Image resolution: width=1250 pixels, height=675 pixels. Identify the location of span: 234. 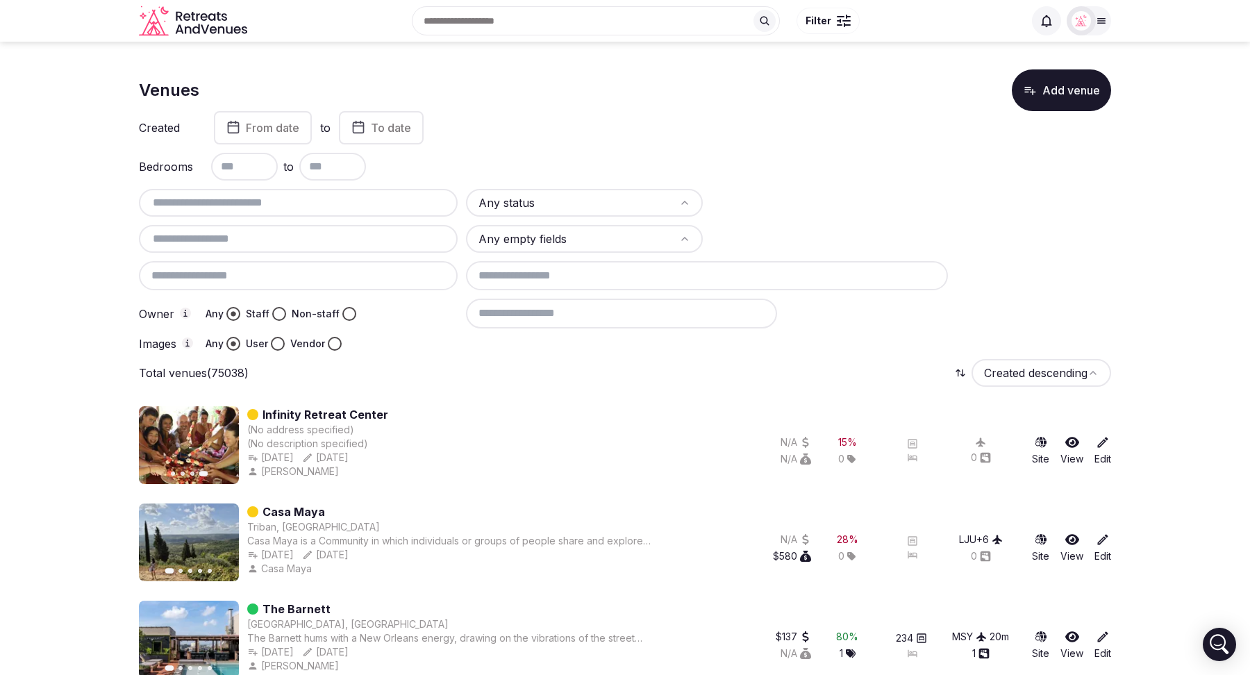
(904, 638).